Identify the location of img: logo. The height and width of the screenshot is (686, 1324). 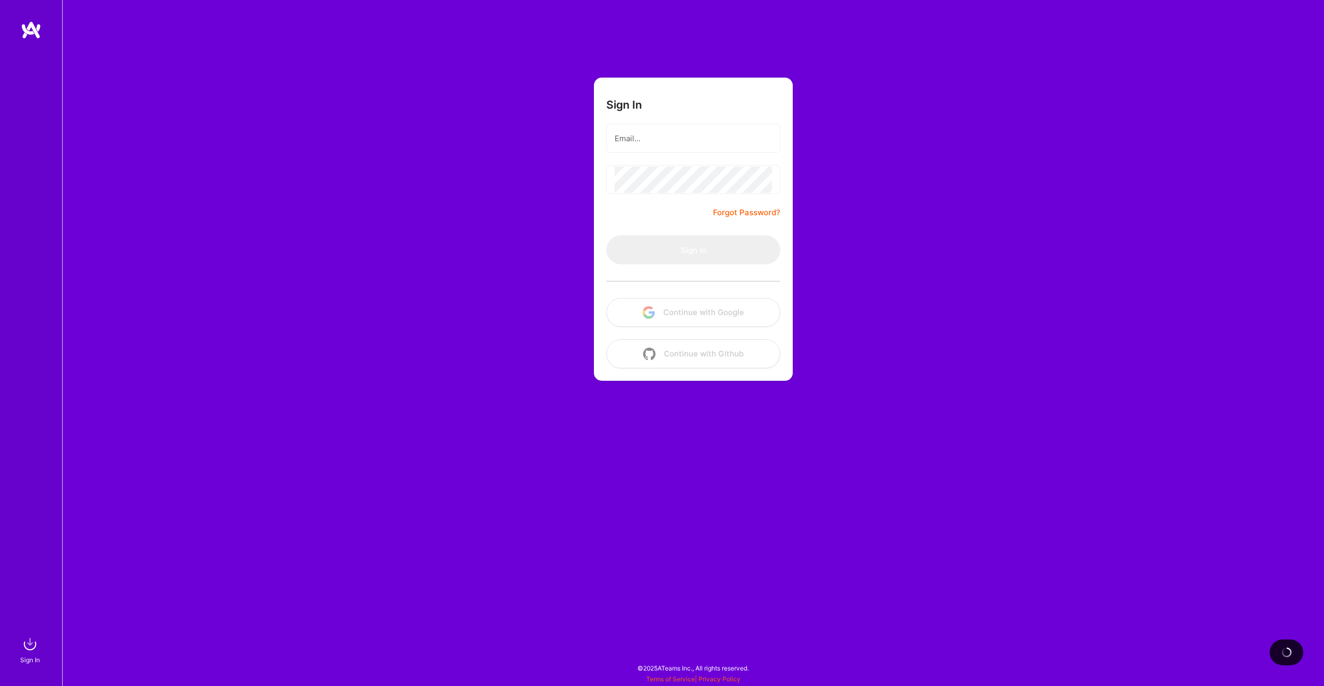
(31, 30).